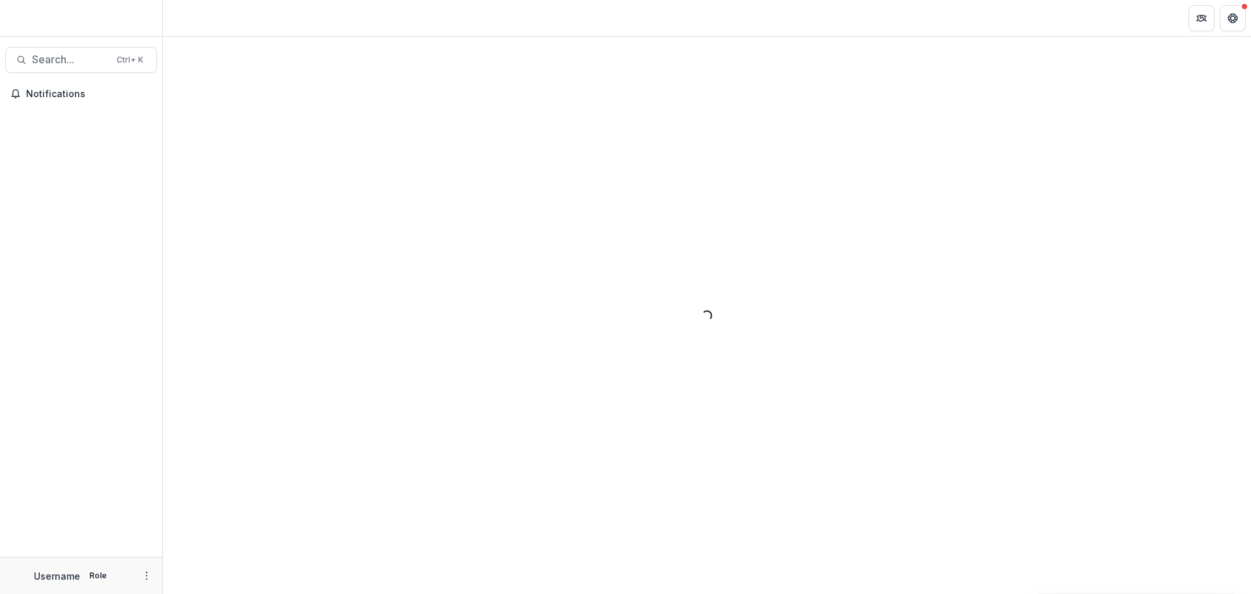 This screenshot has height=594, width=1251. Describe the element at coordinates (81, 94) in the screenshot. I see `button: Notifications` at that location.